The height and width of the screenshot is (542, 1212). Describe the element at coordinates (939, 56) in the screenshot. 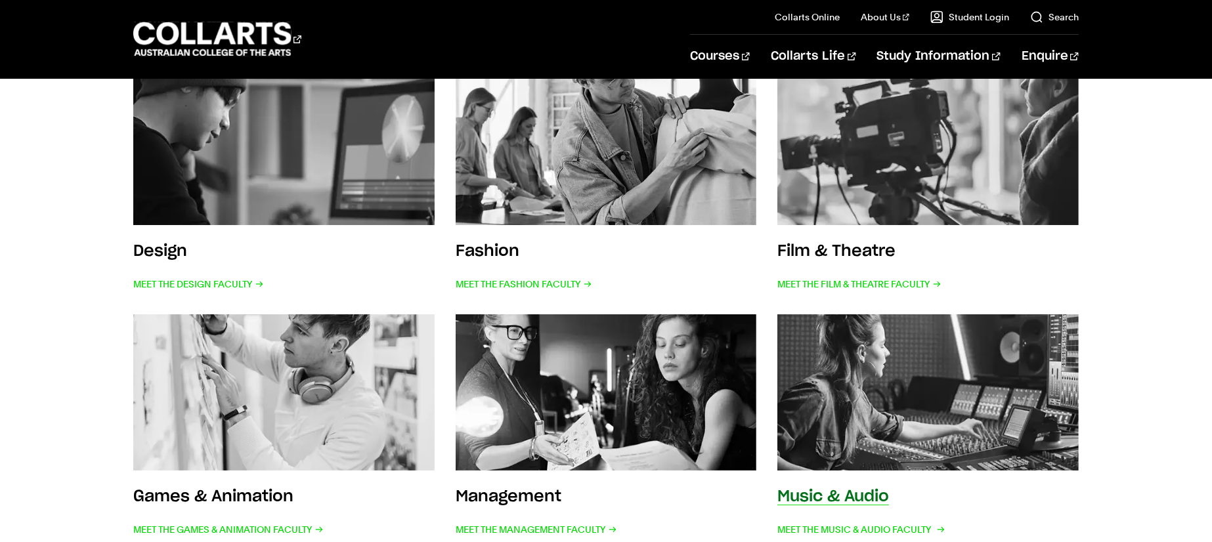

I see `a: Study Information` at that location.